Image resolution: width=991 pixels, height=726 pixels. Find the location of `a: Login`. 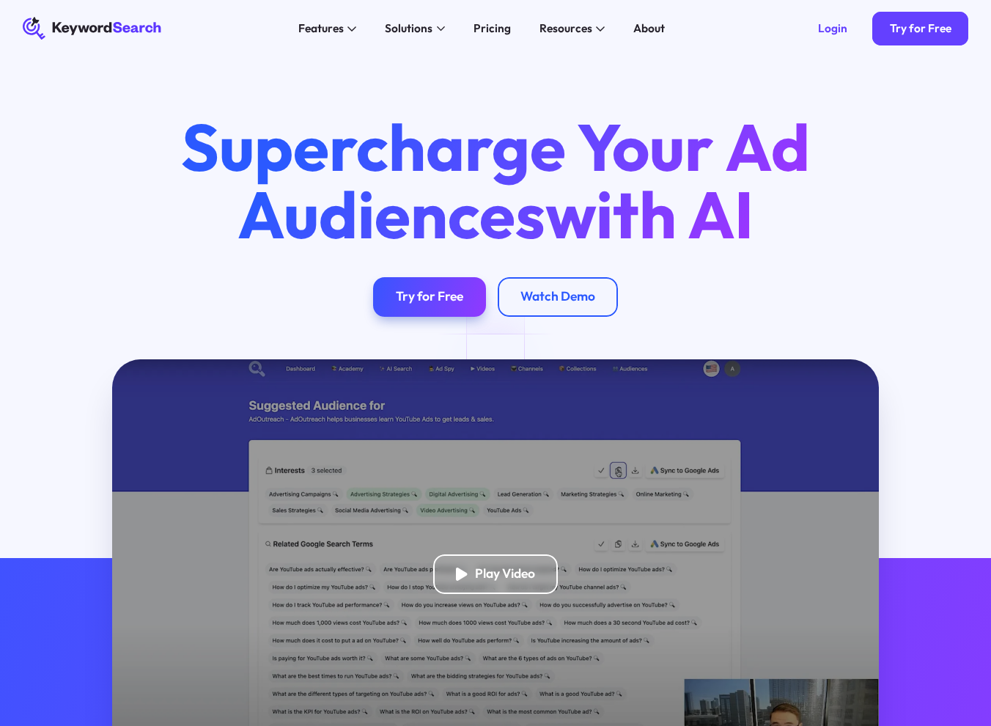

a: Login is located at coordinates (832, 29).